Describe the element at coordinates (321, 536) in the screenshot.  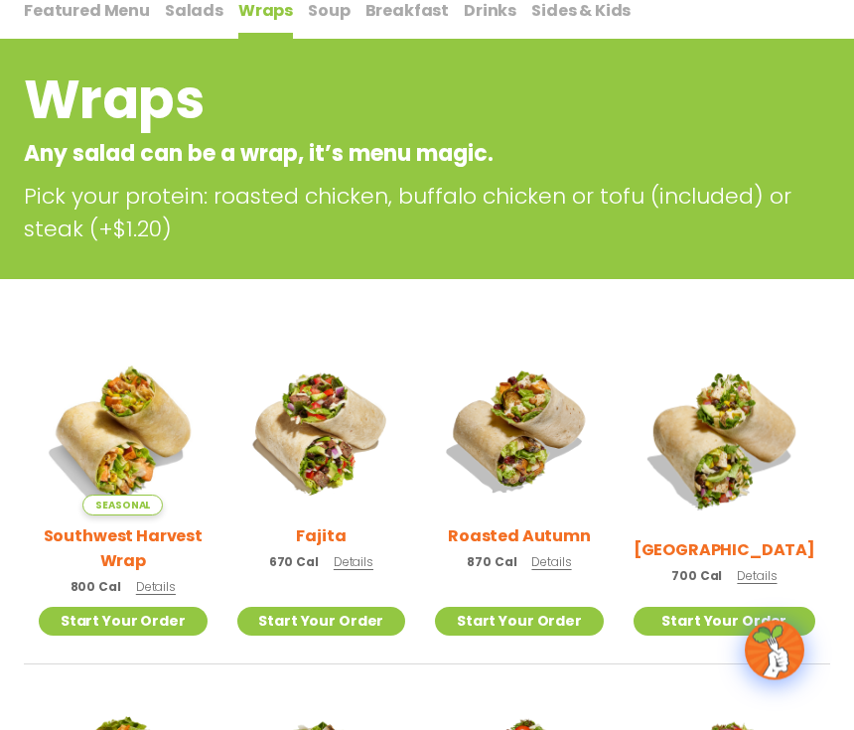
I see `h2: Fajita` at that location.